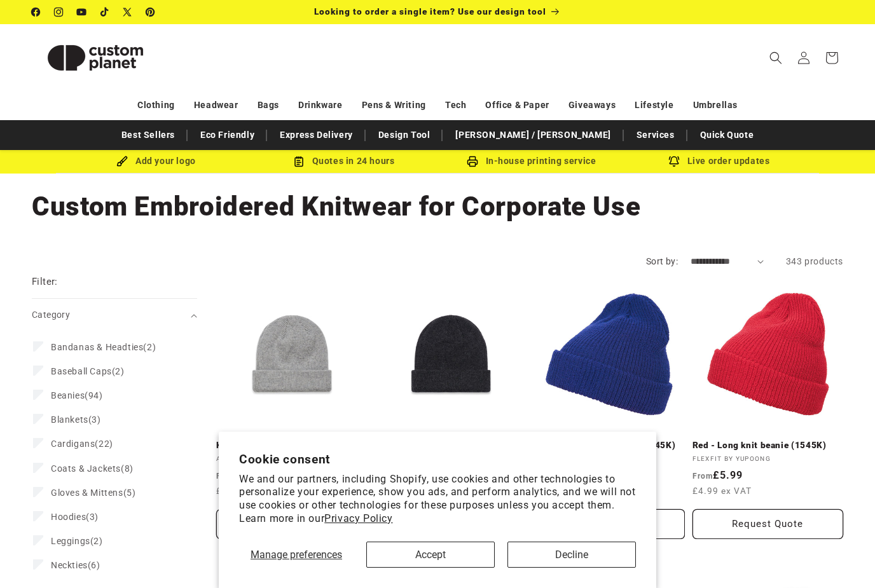 The height and width of the screenshot is (588, 875). What do you see at coordinates (299, 161) in the screenshot?
I see `img: Order Updates Icon` at bounding box center [299, 161].